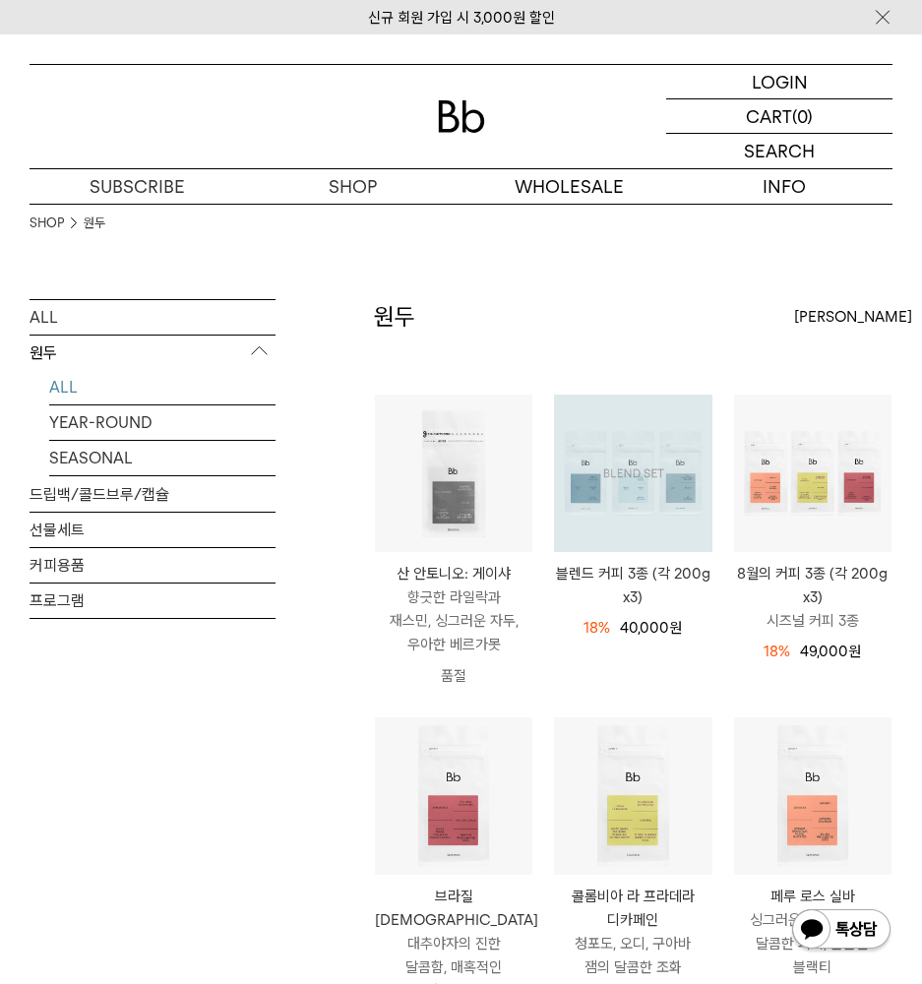  What do you see at coordinates (462, 116) in the screenshot?
I see `img: 로고` at bounding box center [462, 116].